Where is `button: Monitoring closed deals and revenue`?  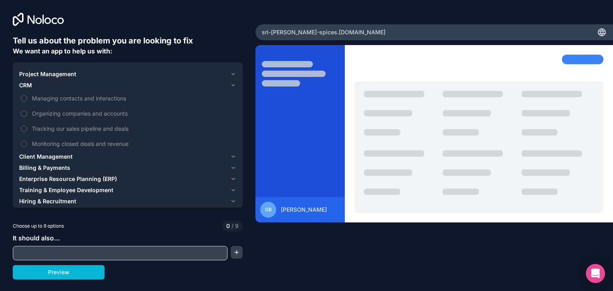 button: Monitoring closed deals and revenue is located at coordinates (24, 144).